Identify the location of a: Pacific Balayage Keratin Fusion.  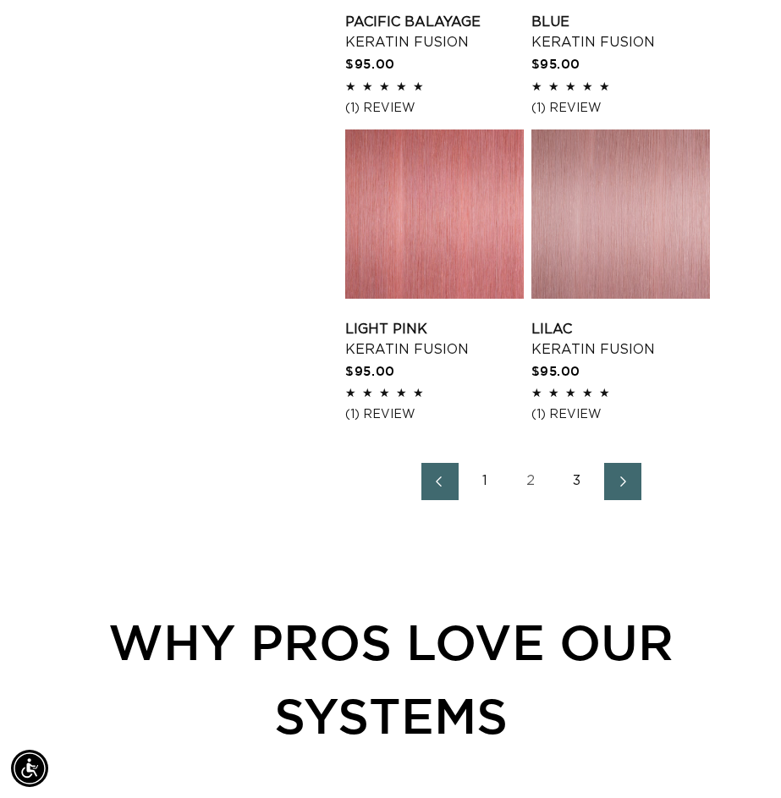
(434, 32).